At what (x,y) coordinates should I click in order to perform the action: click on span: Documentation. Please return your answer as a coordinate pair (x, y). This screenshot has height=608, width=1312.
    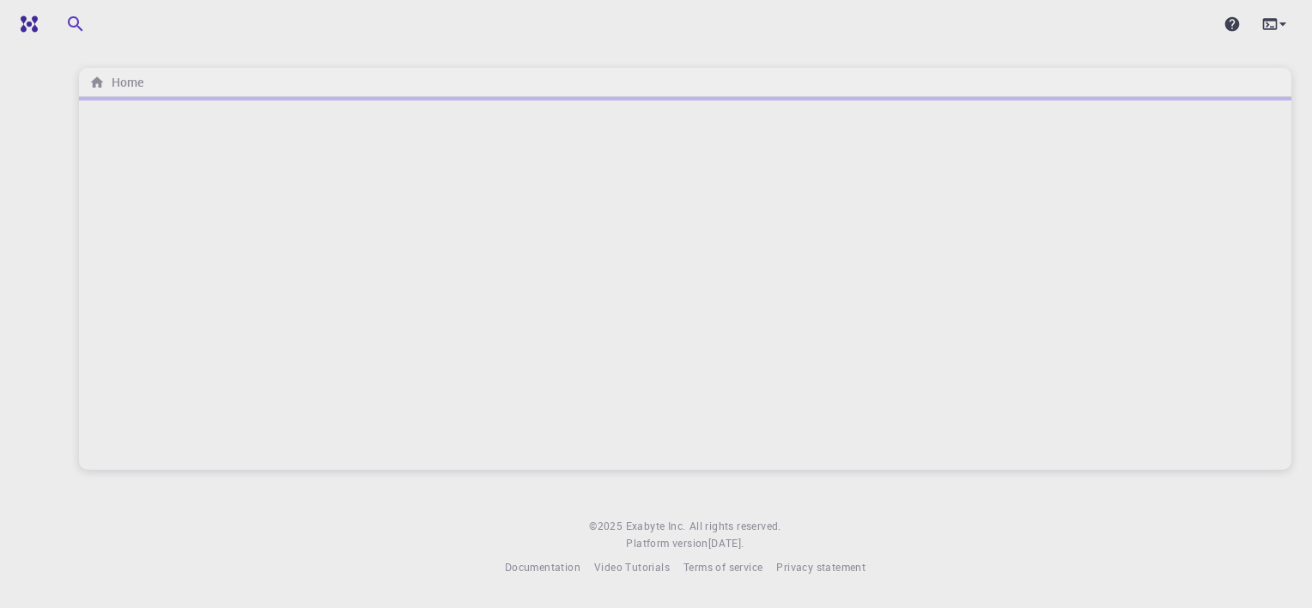
    Looking at the image, I should click on (542, 567).